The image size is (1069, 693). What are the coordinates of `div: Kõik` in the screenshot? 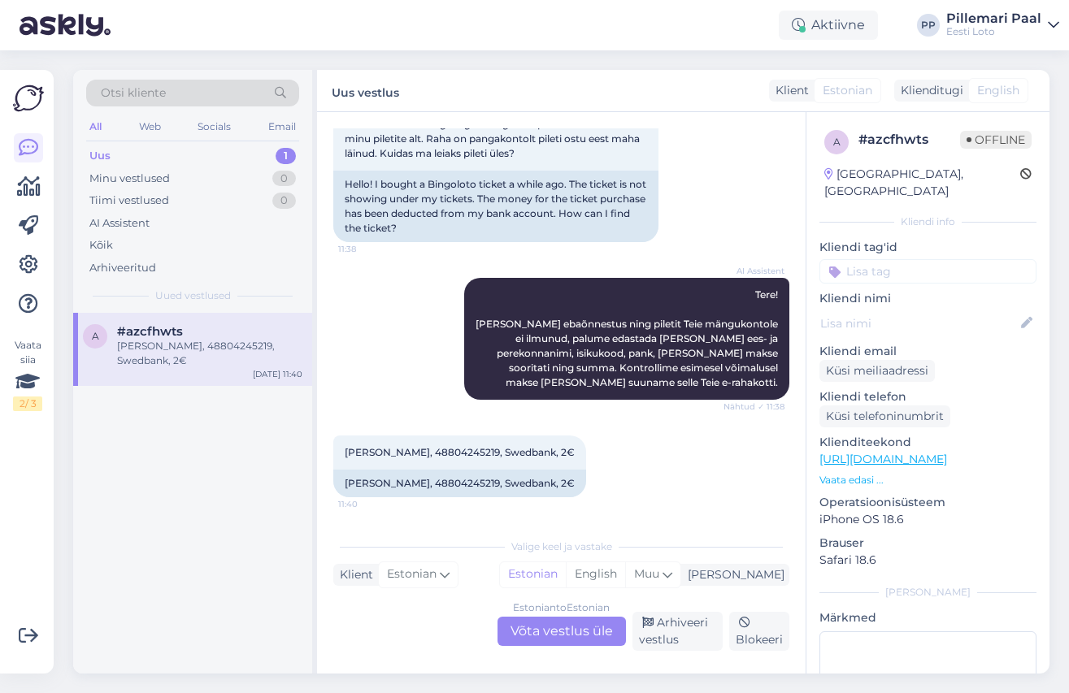 It's located at (101, 245).